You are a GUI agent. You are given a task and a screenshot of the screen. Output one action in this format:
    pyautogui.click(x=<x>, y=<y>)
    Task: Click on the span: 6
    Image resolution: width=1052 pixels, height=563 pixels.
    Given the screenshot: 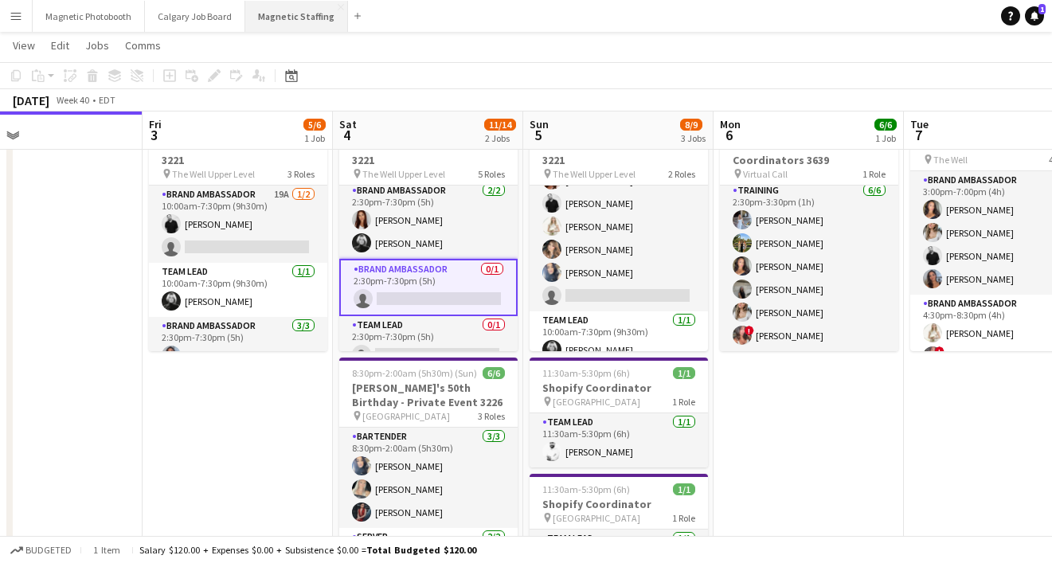 What is the action you would take?
    pyautogui.click(x=729, y=135)
    